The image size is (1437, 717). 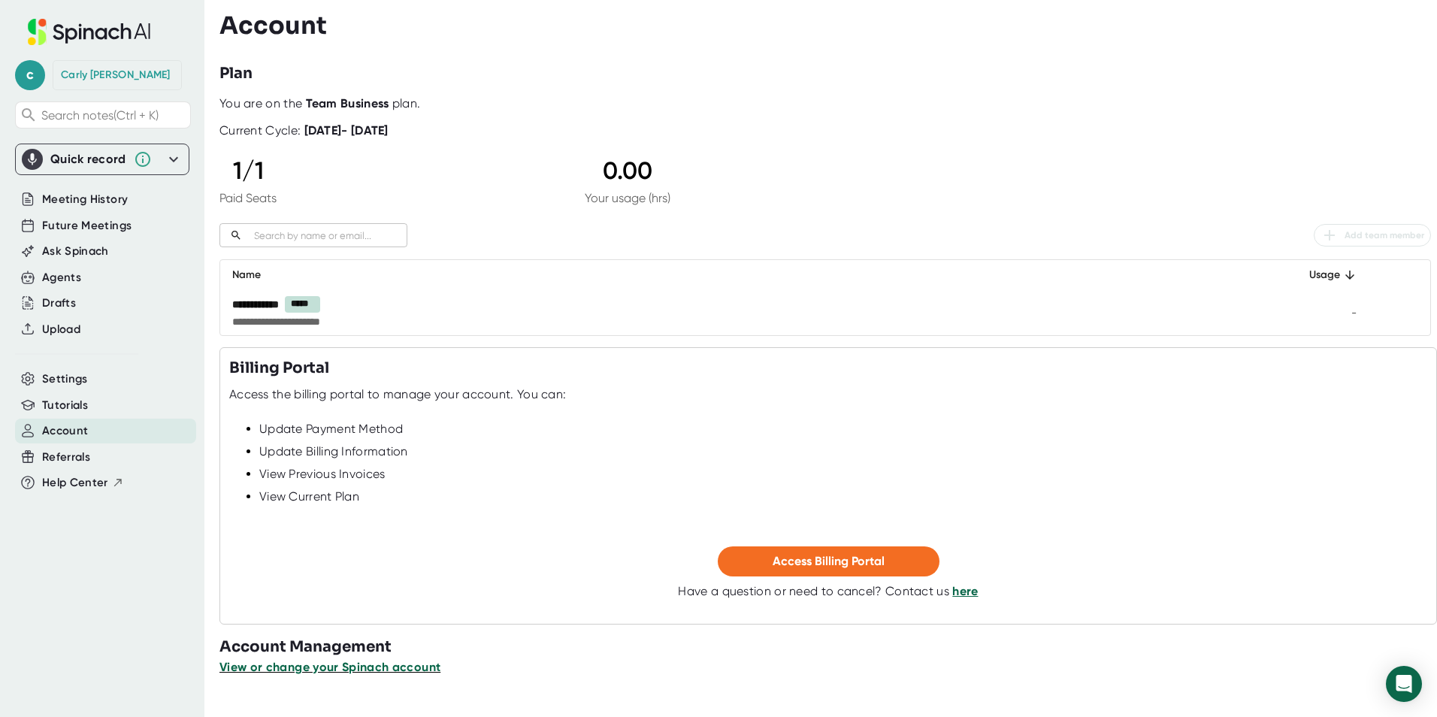 What do you see at coordinates (85, 199) in the screenshot?
I see `span: Meeting History` at bounding box center [85, 199].